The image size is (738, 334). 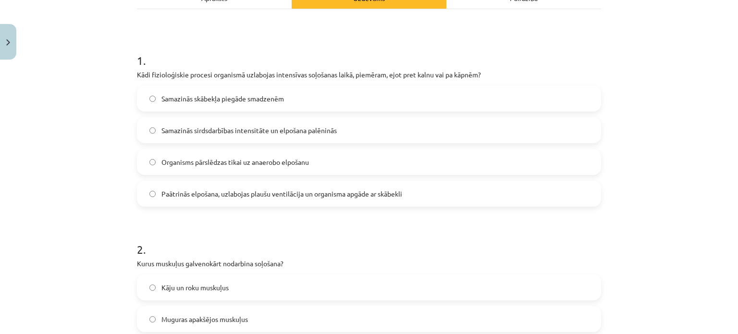 I want to click on h1: 2 ., so click(x=369, y=241).